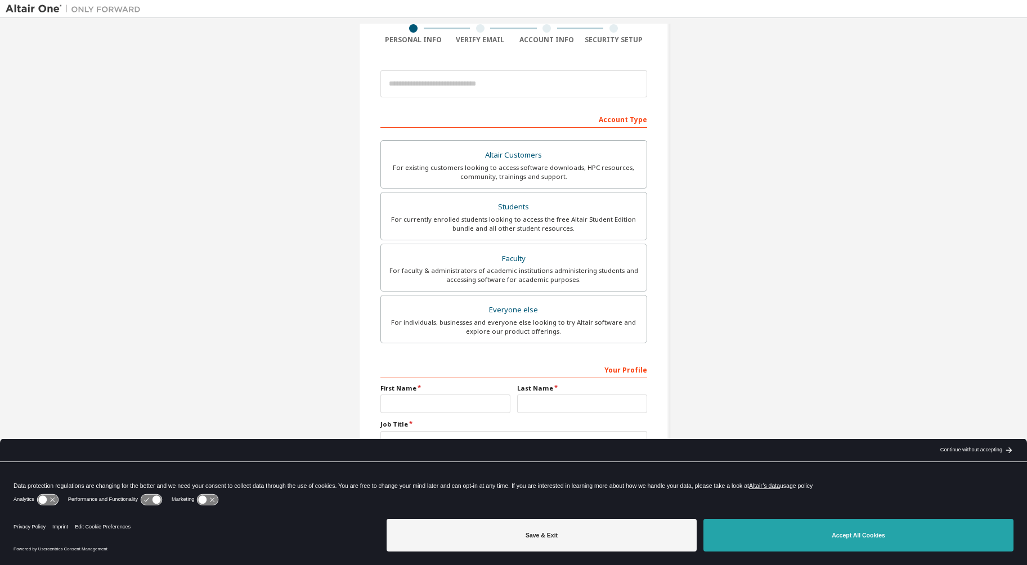 This screenshot has height=565, width=1027. I want to click on div: For currently enrolled students looking to access the free Altair Student Edition bundle and all ..., so click(514, 224).